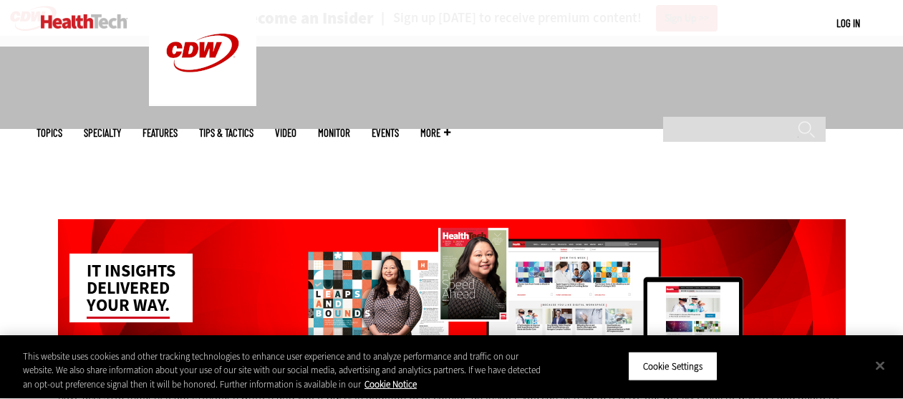  I want to click on a: CDW, so click(203, 102).